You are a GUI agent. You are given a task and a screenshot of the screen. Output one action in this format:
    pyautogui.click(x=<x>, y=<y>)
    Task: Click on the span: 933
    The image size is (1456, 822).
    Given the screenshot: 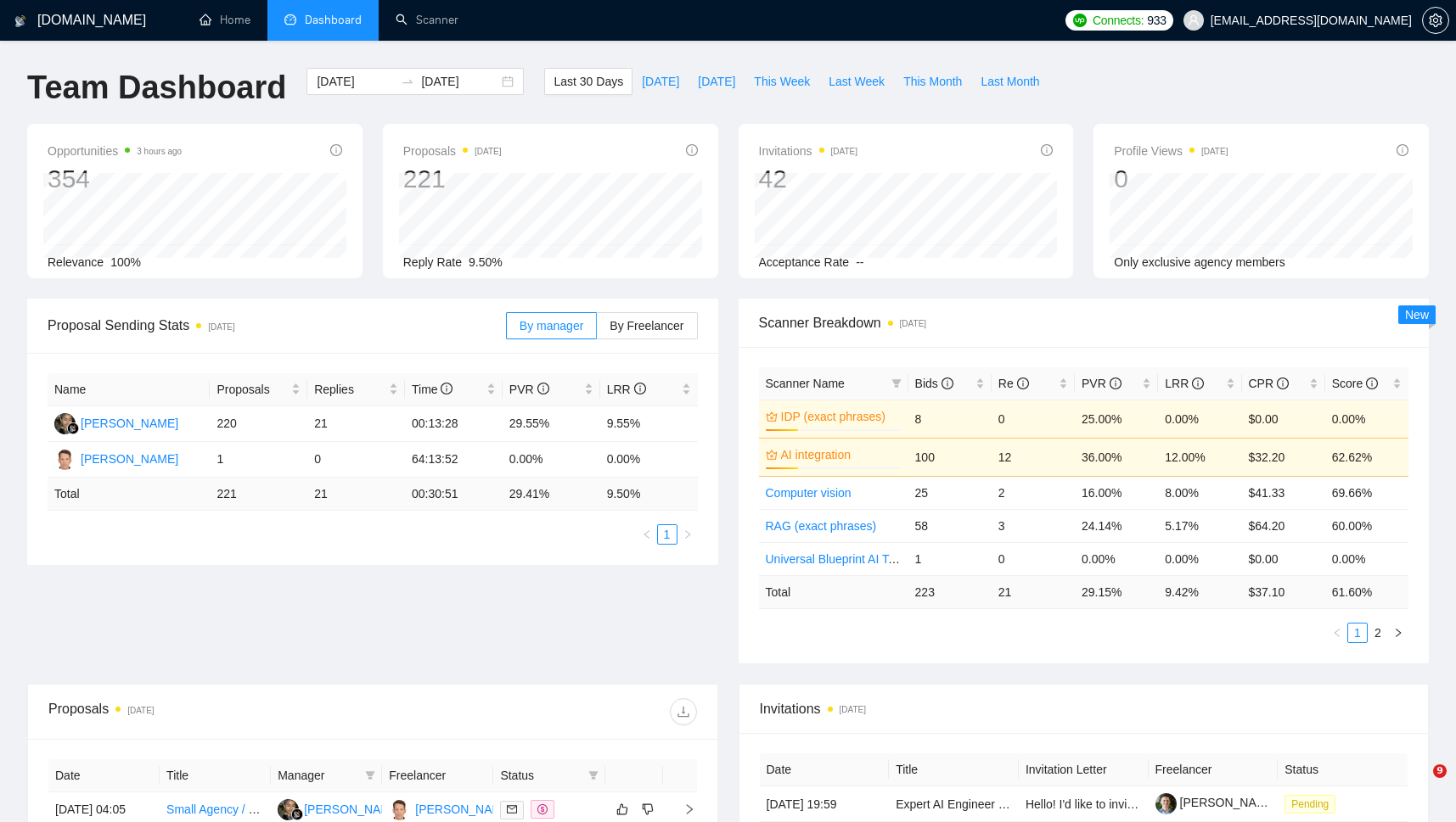 What is the action you would take?
    pyautogui.click(x=1157, y=21)
    